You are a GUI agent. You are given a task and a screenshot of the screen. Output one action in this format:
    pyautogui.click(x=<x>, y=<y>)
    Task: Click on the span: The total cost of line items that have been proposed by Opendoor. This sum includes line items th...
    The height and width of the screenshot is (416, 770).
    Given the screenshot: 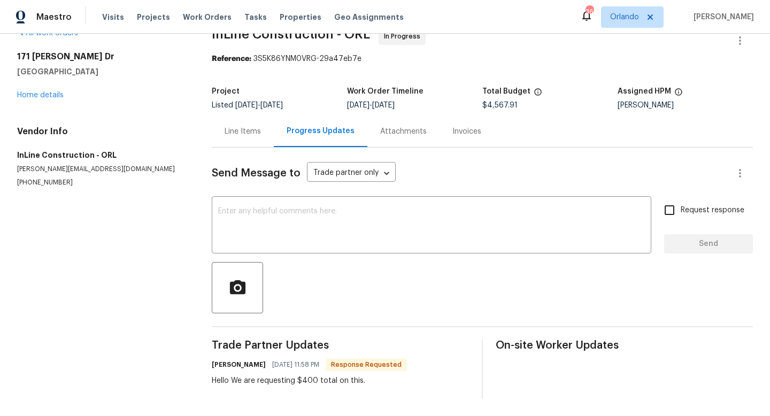 What is the action you would take?
    pyautogui.click(x=538, y=95)
    